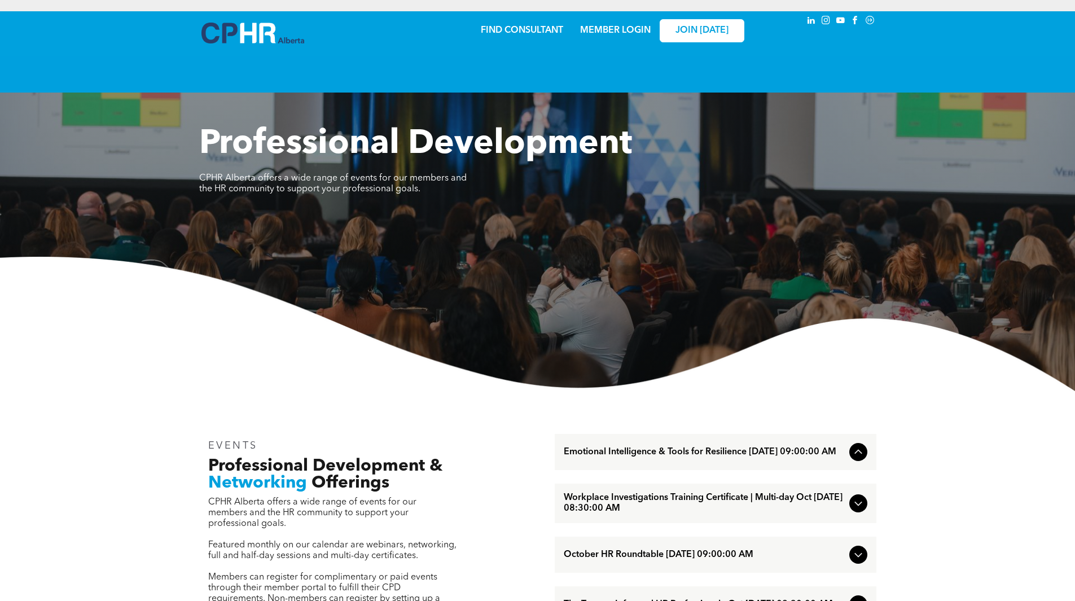 The height and width of the screenshot is (601, 1075). I want to click on a: facebook, so click(855, 21).